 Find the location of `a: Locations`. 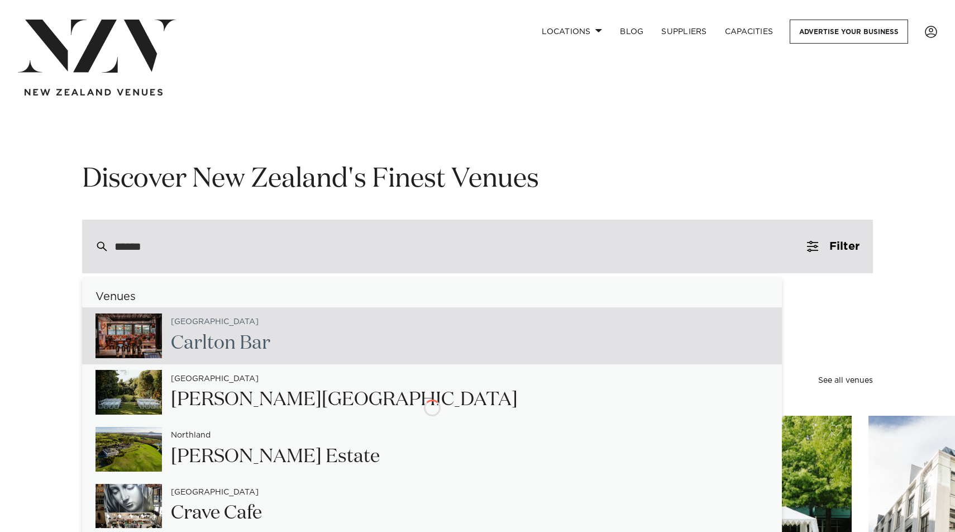

a: Locations is located at coordinates (572, 31).